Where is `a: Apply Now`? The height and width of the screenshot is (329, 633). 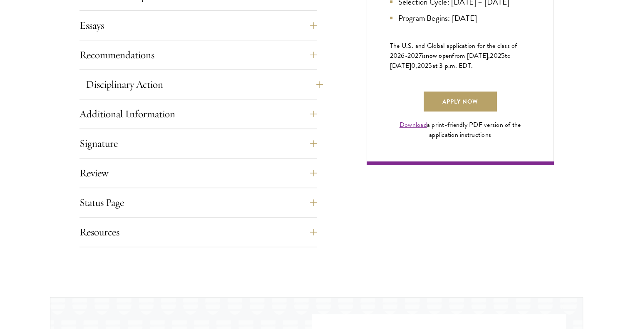 a: Apply Now is located at coordinates (460, 102).